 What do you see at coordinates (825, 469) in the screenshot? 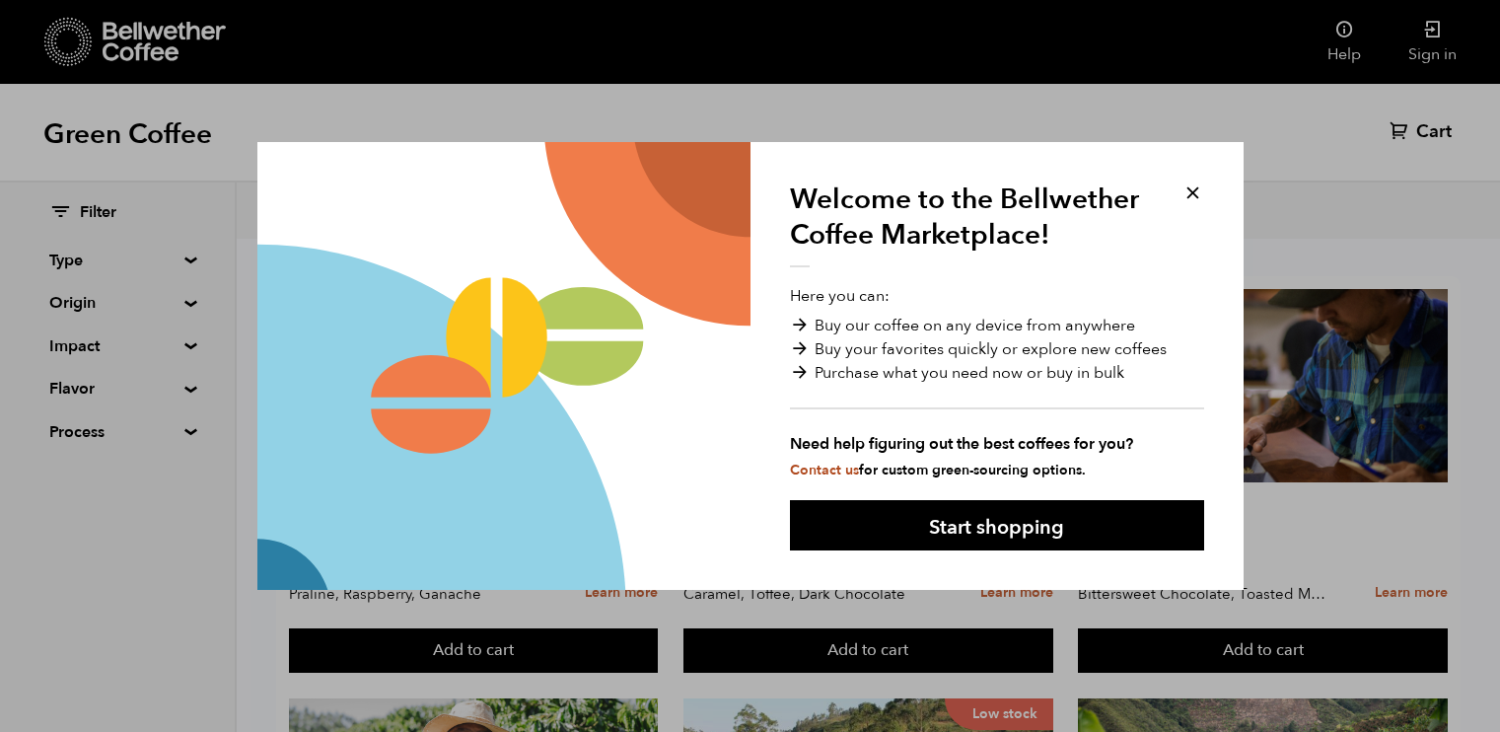
I see `a: Contact us` at bounding box center [825, 469].